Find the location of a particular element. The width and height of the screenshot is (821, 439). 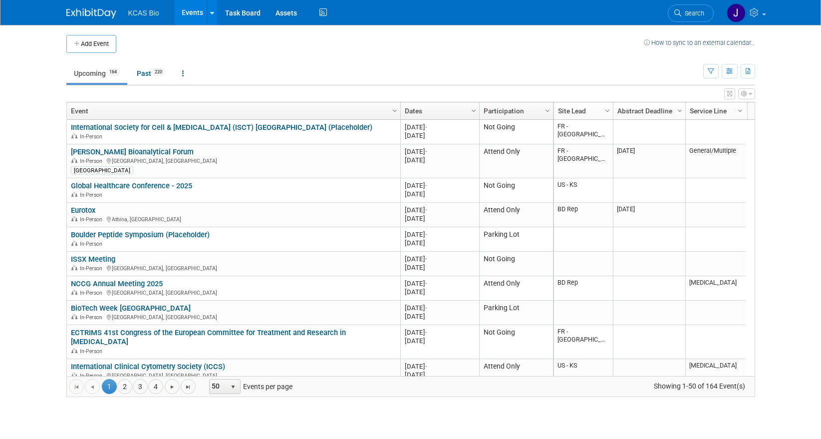

a: Go to the next page is located at coordinates (172, 386).